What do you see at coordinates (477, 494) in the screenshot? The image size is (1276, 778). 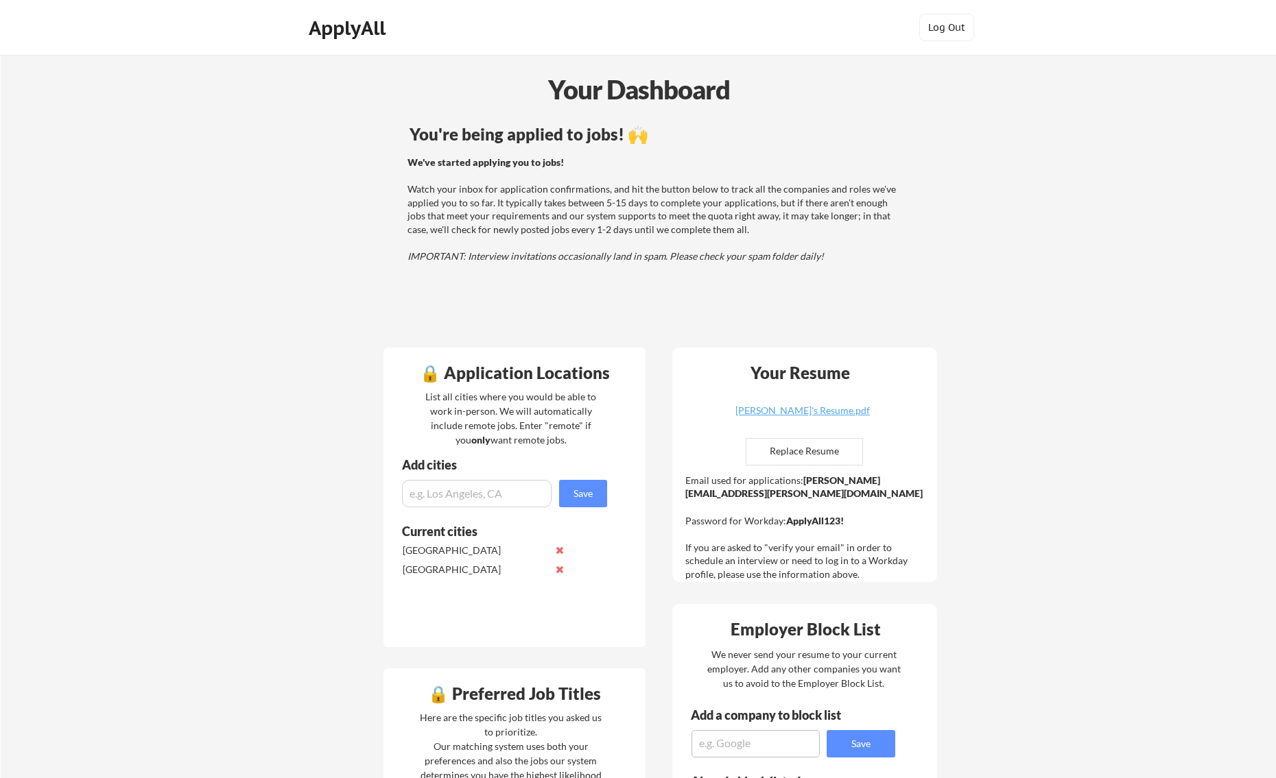 I see `input: e.g. Los Angeles, CA` at bounding box center [477, 494].